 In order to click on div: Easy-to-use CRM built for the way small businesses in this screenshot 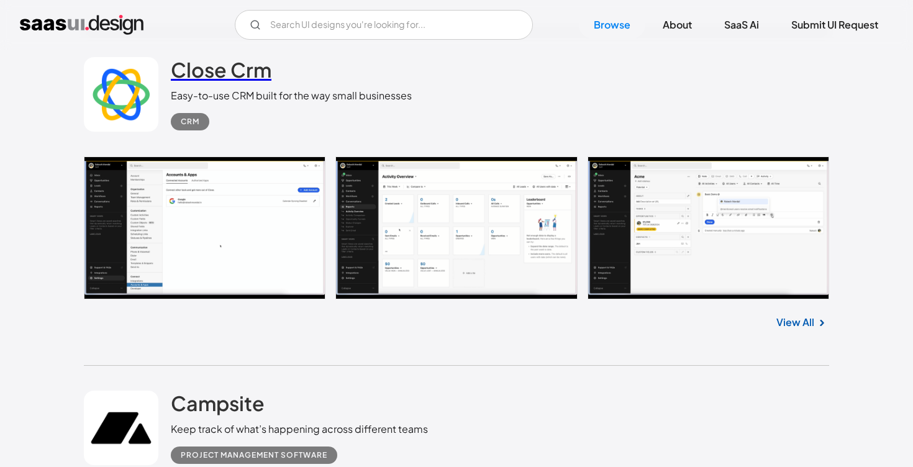, I will do `click(291, 96)`.